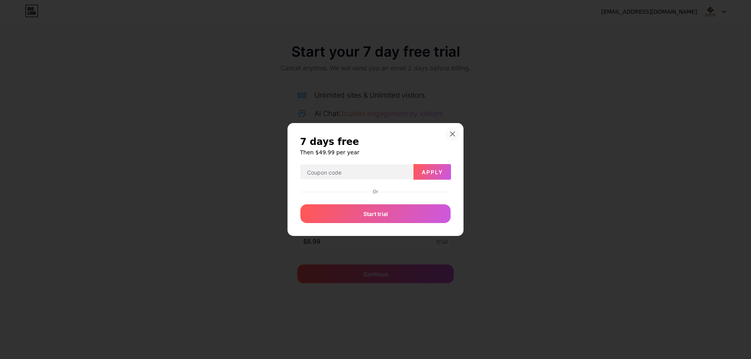  What do you see at coordinates (329, 142) in the screenshot?
I see `span: 7 days free` at bounding box center [329, 142].